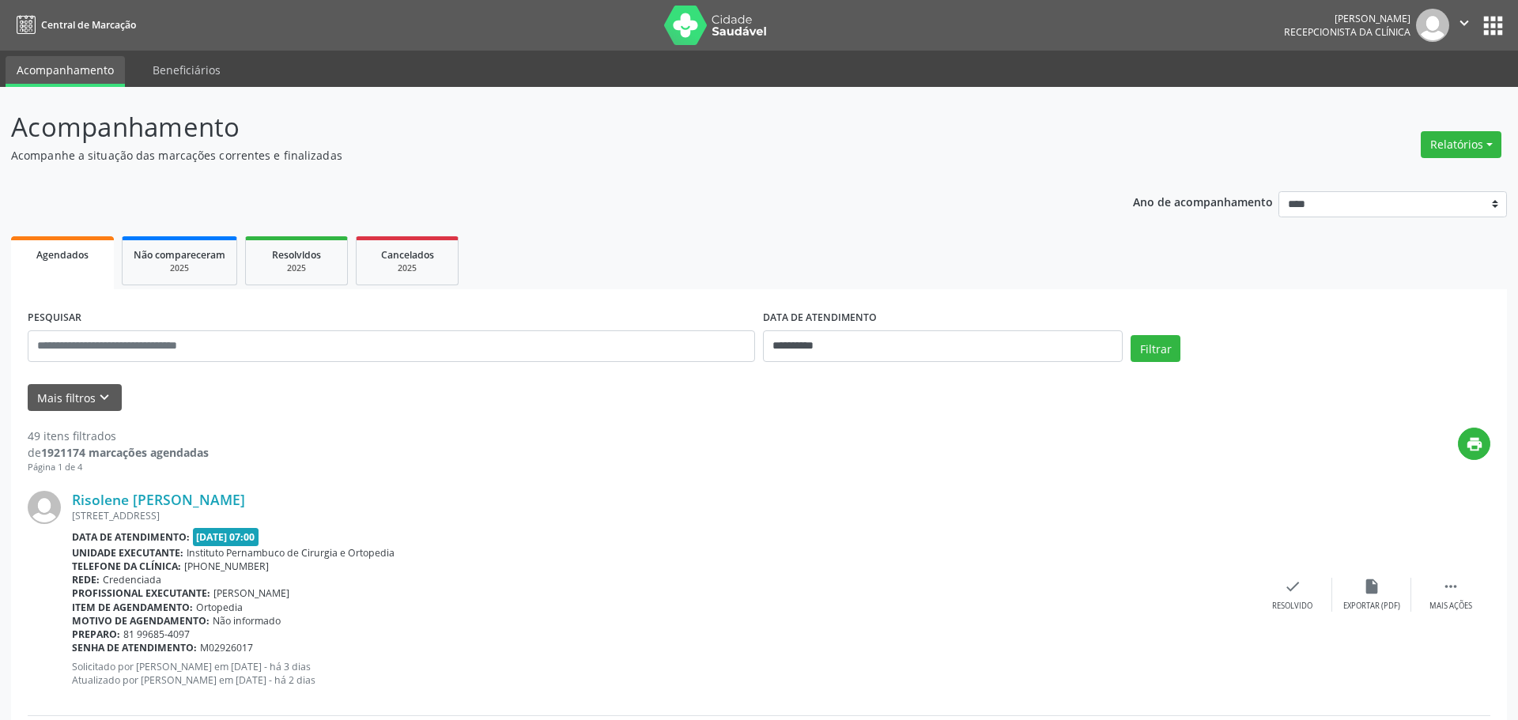  What do you see at coordinates (125, 452) in the screenshot?
I see `strong: 1921174 marcações agendadas` at bounding box center [125, 452].